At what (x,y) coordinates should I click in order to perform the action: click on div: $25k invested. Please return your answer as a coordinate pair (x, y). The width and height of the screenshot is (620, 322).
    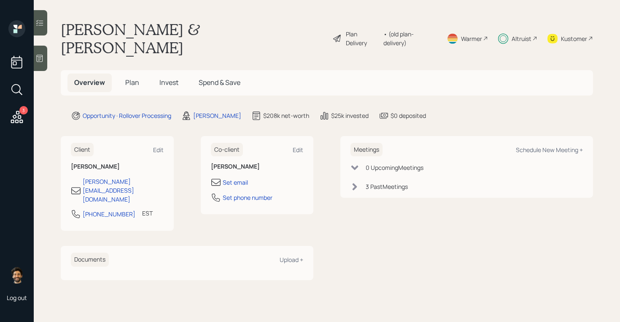
    Looking at the image, I should click on (350, 115).